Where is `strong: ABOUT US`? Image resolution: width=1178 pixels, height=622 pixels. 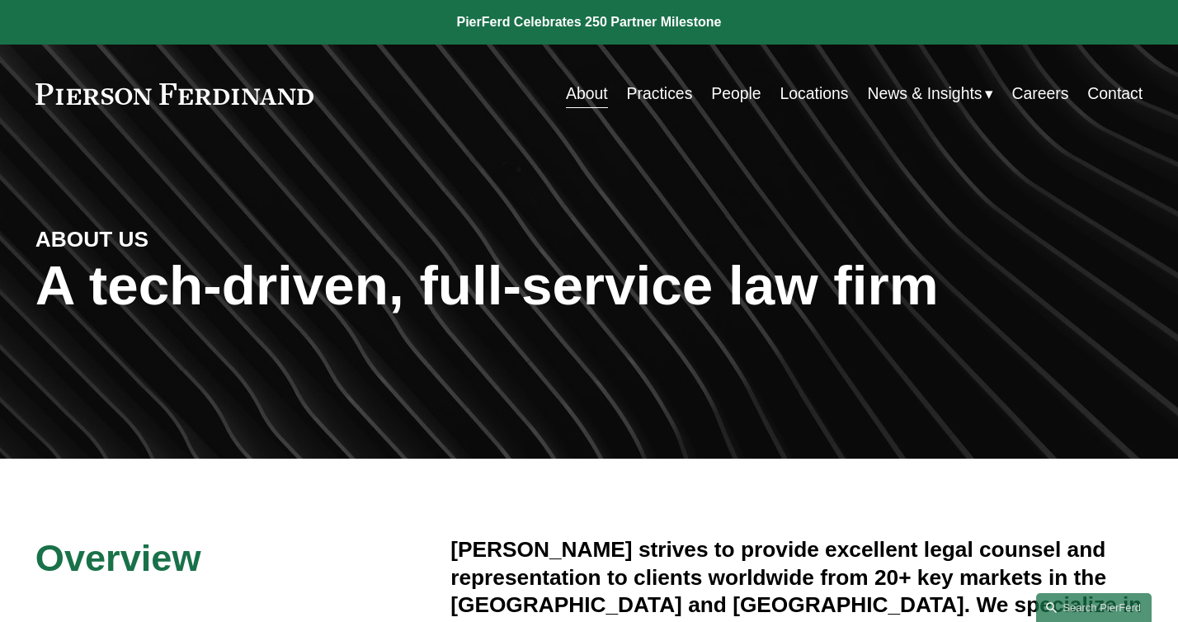
strong: ABOUT US is located at coordinates (92, 239).